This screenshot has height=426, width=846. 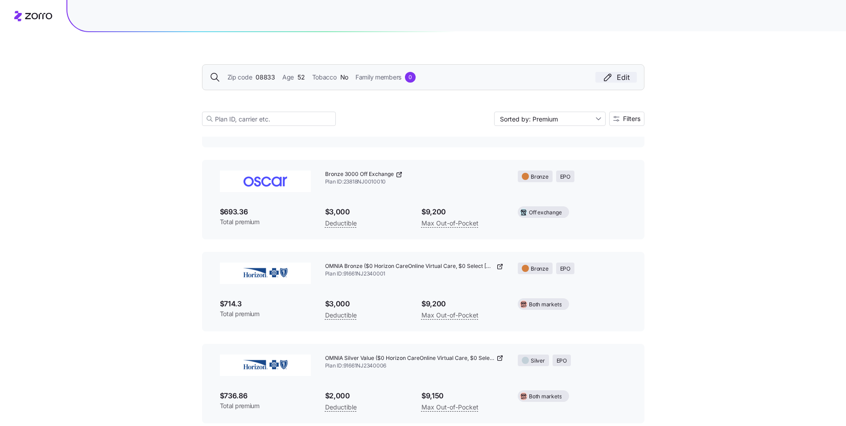 What do you see at coordinates (463, 395) in the screenshot?
I see `span: $9,150` at bounding box center [463, 395].